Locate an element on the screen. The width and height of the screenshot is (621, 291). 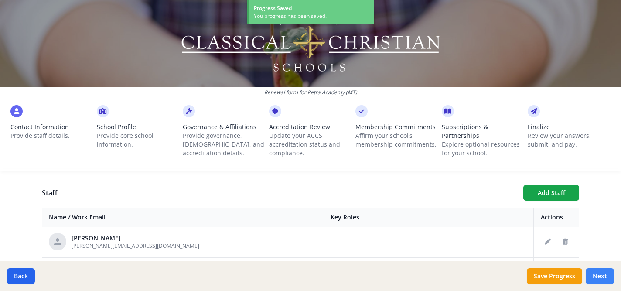
span: Finalize is located at coordinates (569, 127).